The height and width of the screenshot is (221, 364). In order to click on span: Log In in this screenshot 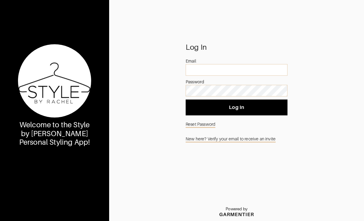, I will do `click(236, 107)`.